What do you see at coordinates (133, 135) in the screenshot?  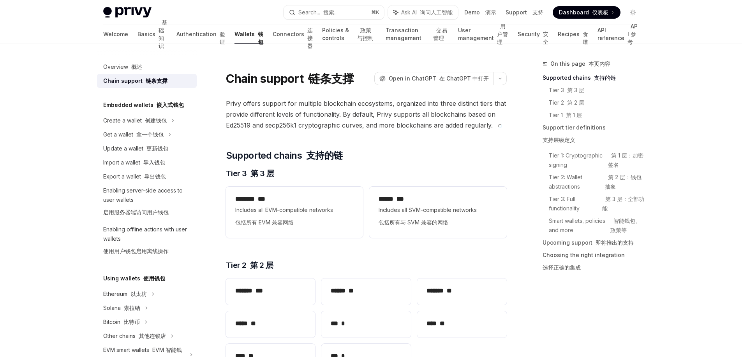 I see `div: Get a wallet` at bounding box center [133, 135].